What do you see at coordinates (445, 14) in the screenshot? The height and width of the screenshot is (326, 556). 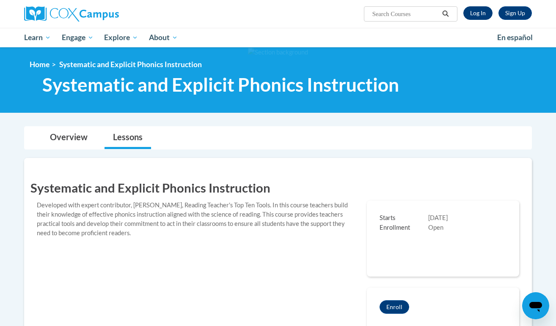 I see `button: Search` at bounding box center [445, 14].